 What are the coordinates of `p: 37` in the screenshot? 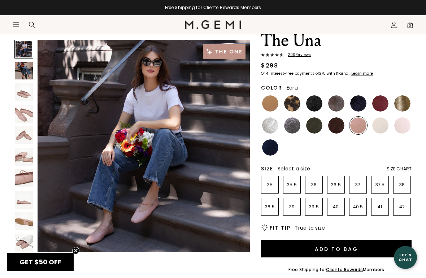 It's located at (358, 185).